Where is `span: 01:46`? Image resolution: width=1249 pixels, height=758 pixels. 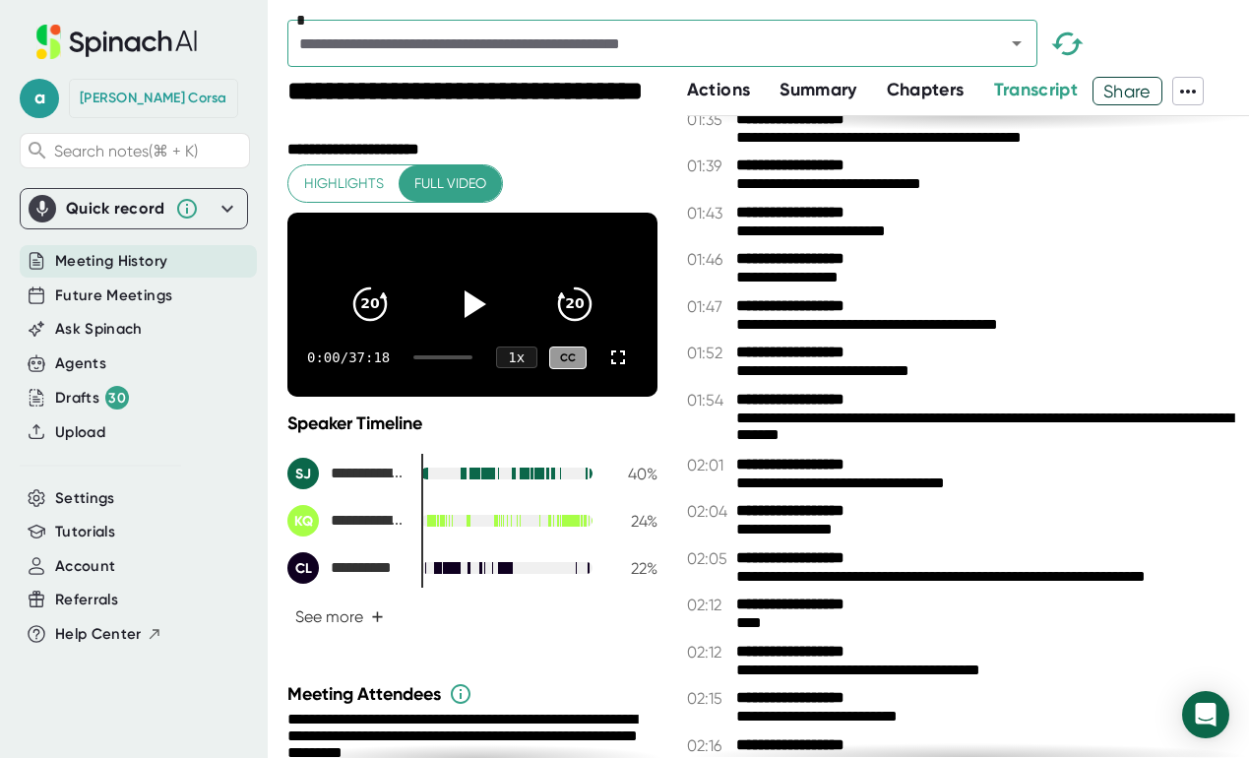
span: 01:46 is located at coordinates (709, 259).